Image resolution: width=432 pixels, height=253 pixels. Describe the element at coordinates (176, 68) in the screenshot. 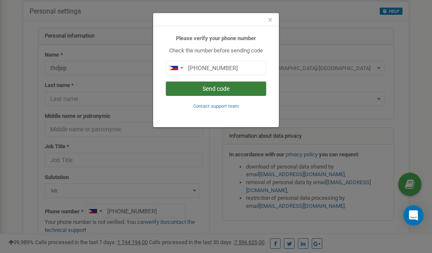

I see `div: Telephone country code` at that location.